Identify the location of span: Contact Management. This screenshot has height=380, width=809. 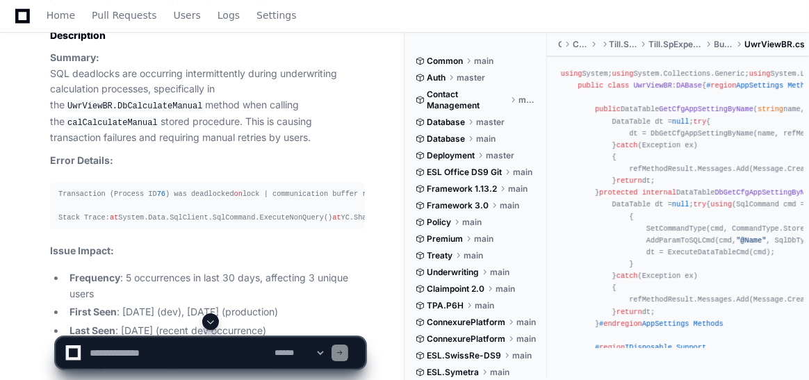
(467, 100).